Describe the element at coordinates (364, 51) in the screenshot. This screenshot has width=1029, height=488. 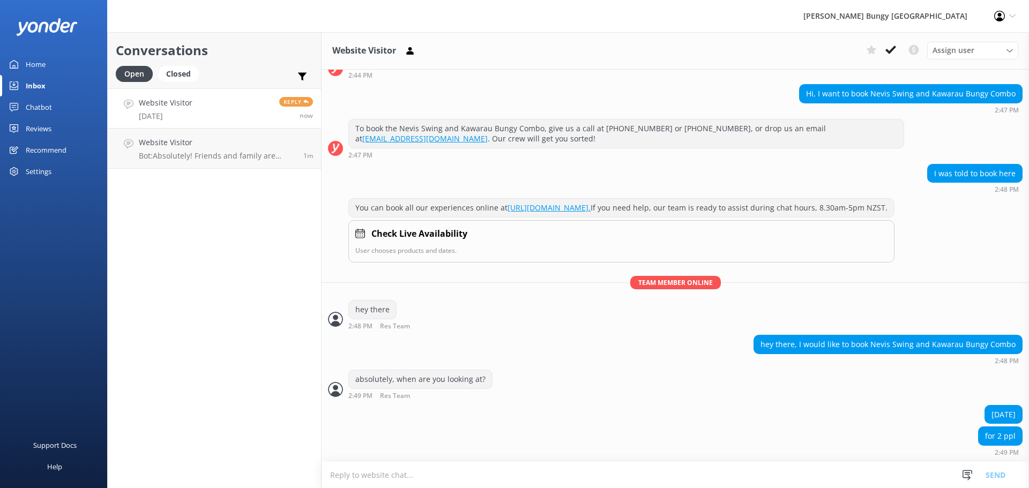
I see `h3: Website Visitor` at that location.